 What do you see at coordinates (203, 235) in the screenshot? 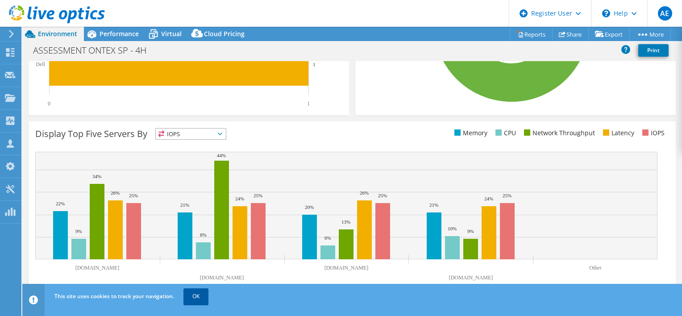
I see `text: 8%` at bounding box center [203, 235].